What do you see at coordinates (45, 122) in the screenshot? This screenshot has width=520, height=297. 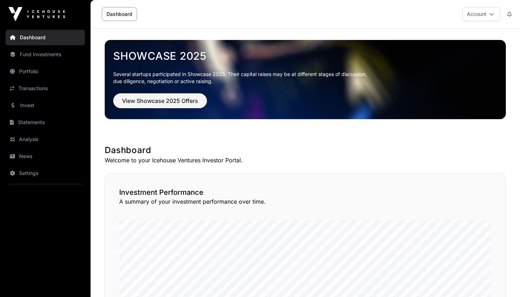 I see `a: Statements` at bounding box center [45, 122].